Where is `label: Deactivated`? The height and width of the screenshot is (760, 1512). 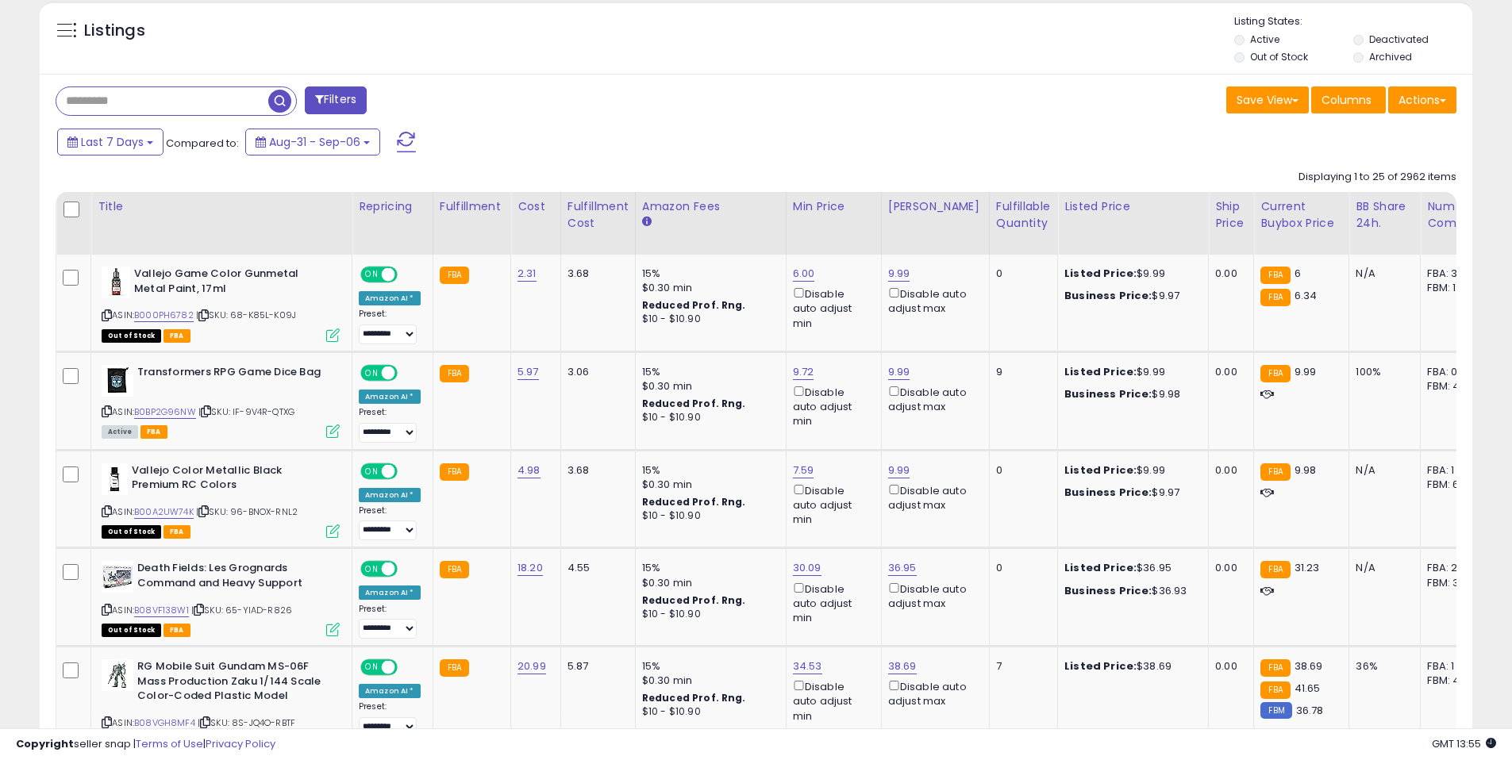
label: Deactivated is located at coordinates (1398, 39).